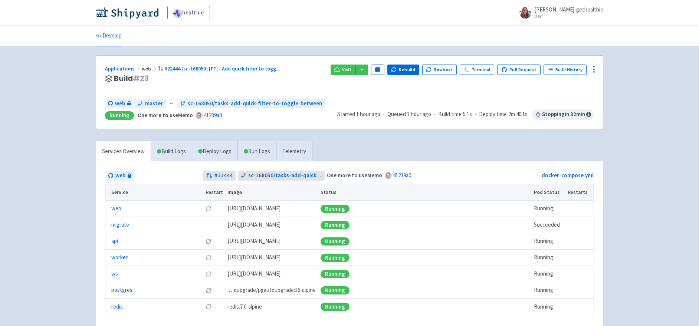 This screenshot has width=699, height=326. Describe the element at coordinates (257, 151) in the screenshot. I see `a: Run Logs` at that location.